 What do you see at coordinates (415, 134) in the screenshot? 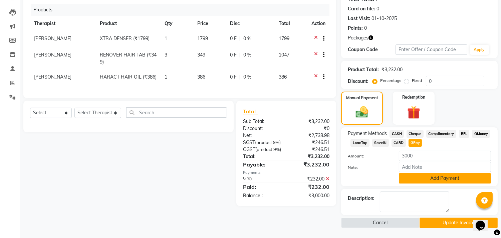
I see `span: Cheque` at bounding box center [415, 134].